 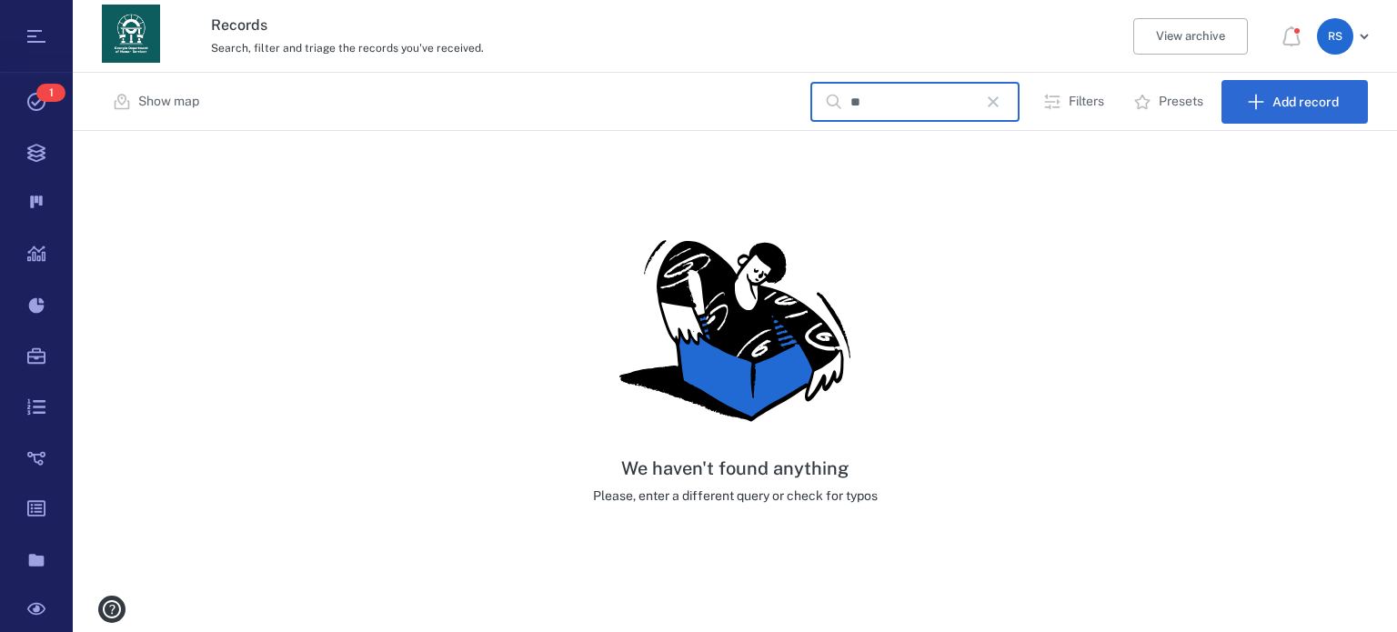 What do you see at coordinates (567, 25) in the screenshot?
I see `h3: Records` at bounding box center [567, 25].